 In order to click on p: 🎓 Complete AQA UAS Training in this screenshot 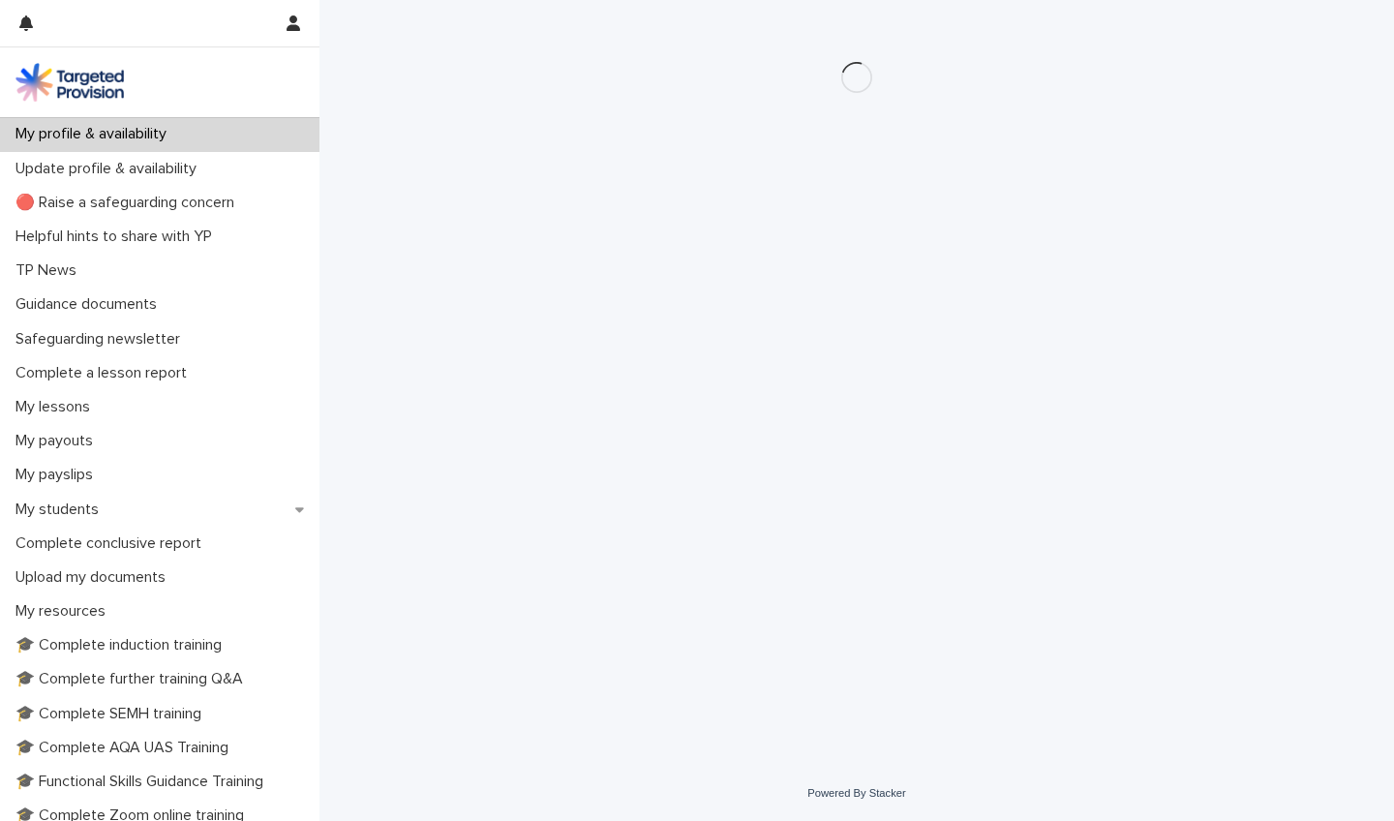, I will do `click(126, 748)`.